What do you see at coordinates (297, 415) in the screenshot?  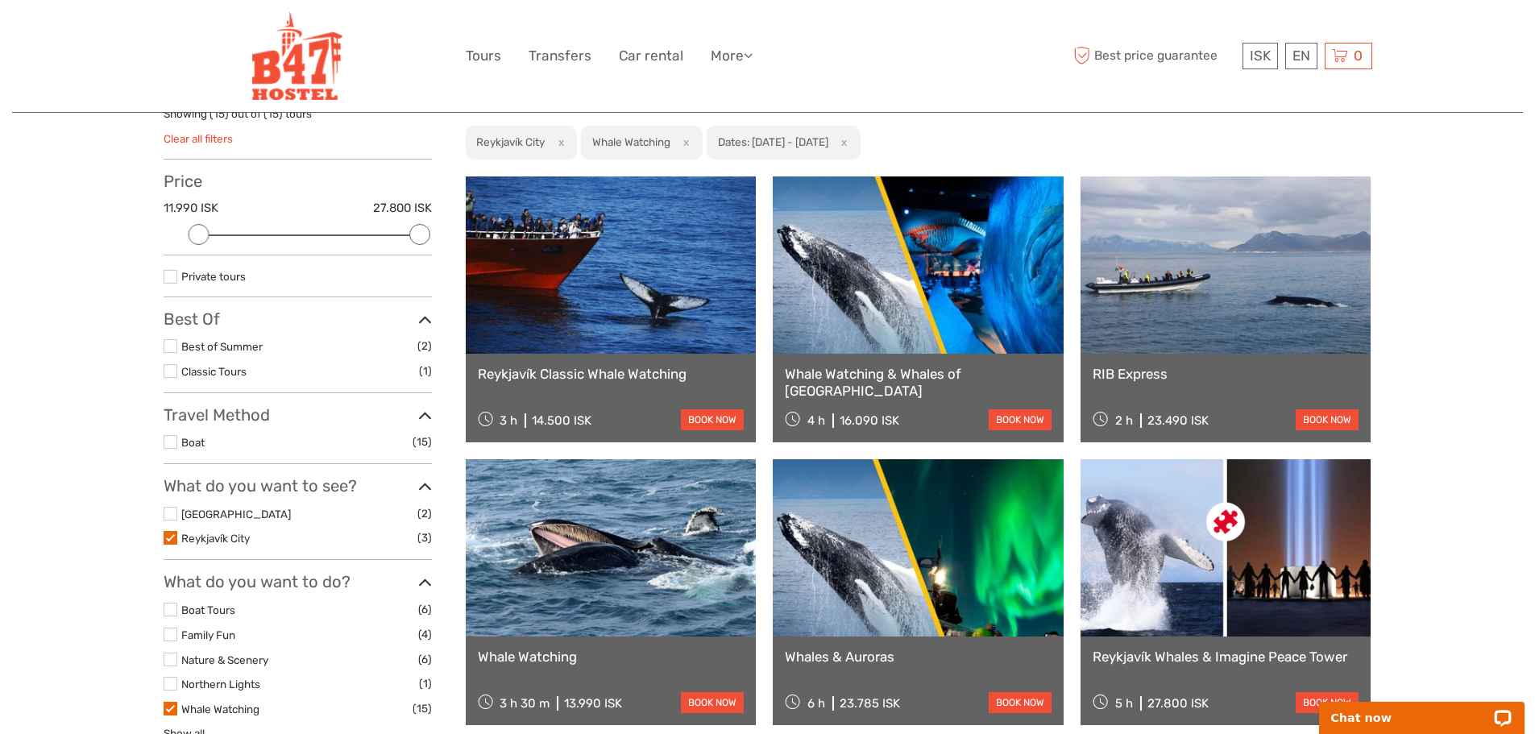 I see `h3: Travel Method` at bounding box center [297, 415].